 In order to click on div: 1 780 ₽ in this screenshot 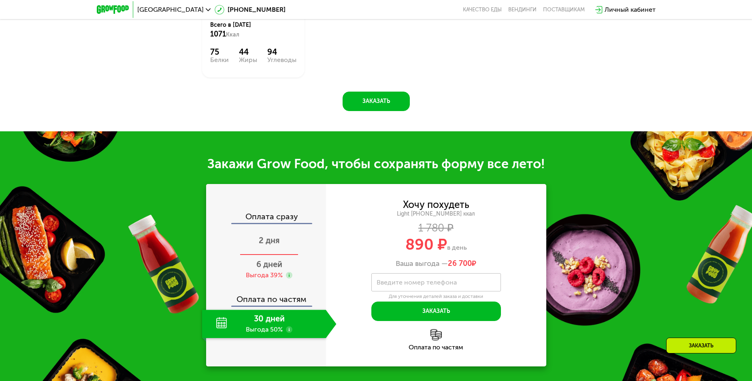, I will do `click(436, 228)`.